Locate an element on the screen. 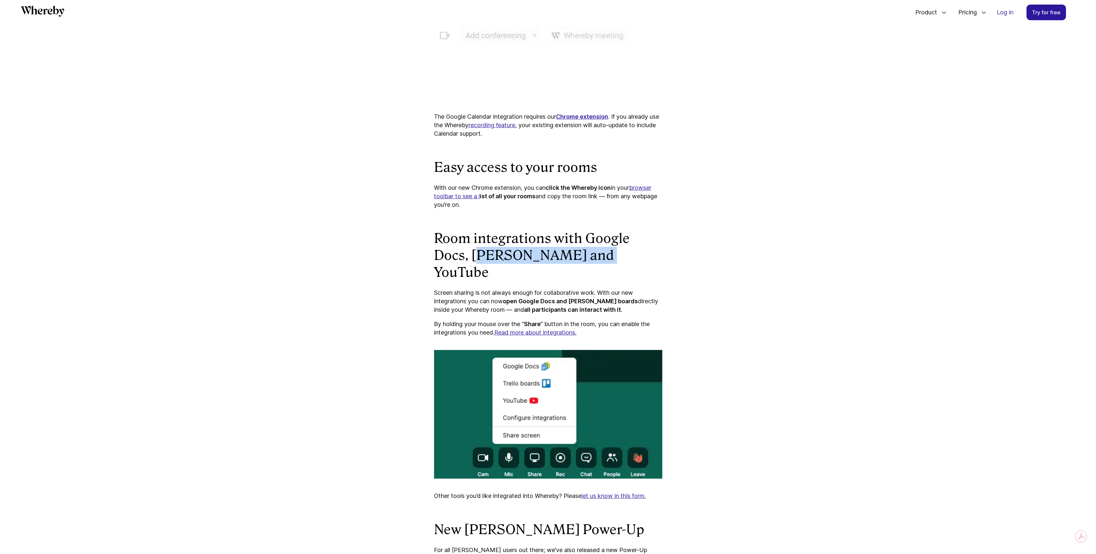 This screenshot has height=554, width=1096. p: The Google Calendar integration requires our . If you already use the Whereby , your existing ext... is located at coordinates (548, 125).